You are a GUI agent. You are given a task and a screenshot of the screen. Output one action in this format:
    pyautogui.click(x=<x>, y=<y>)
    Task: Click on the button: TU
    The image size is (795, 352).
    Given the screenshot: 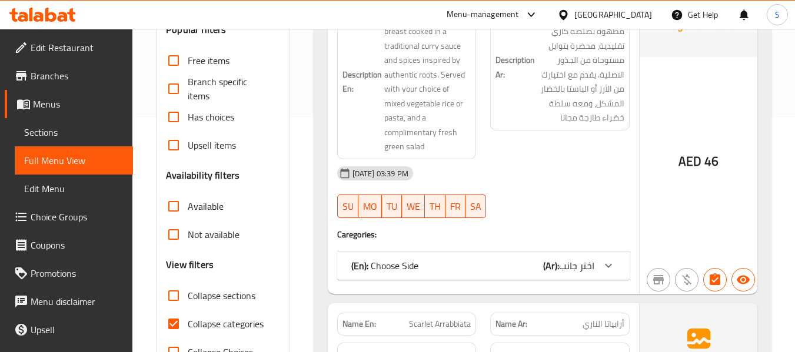 What is the action you would take?
    pyautogui.click(x=392, y=206)
    